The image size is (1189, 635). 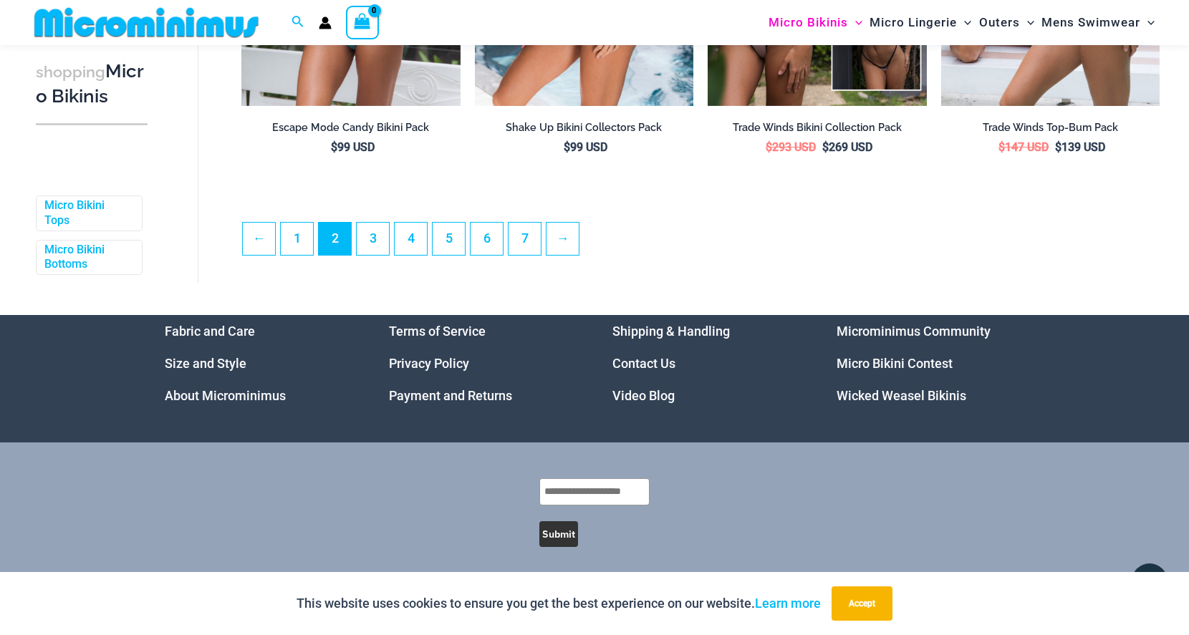 I want to click on a: Fabric and Care, so click(x=210, y=331).